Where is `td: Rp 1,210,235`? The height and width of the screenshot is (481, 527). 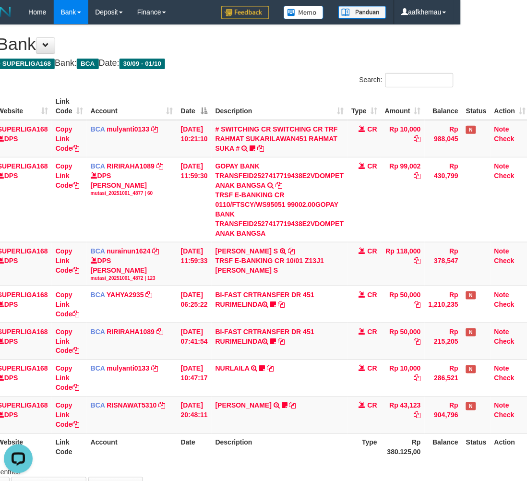
td: Rp 1,210,235 is located at coordinates (444, 304).